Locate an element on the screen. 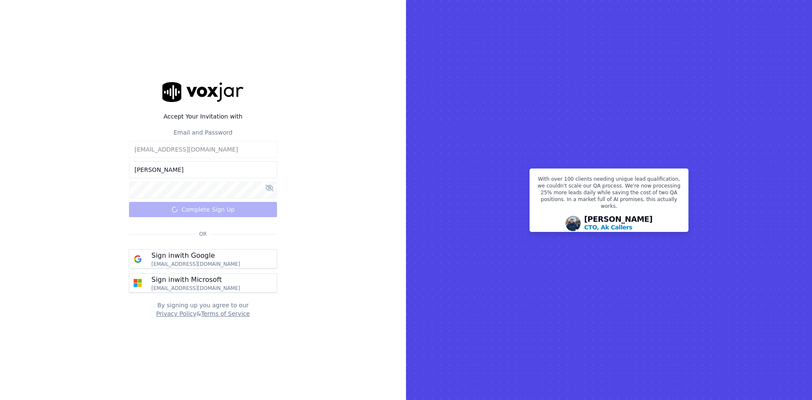 The height and width of the screenshot is (400, 812). img: logo is located at coordinates (203, 92).